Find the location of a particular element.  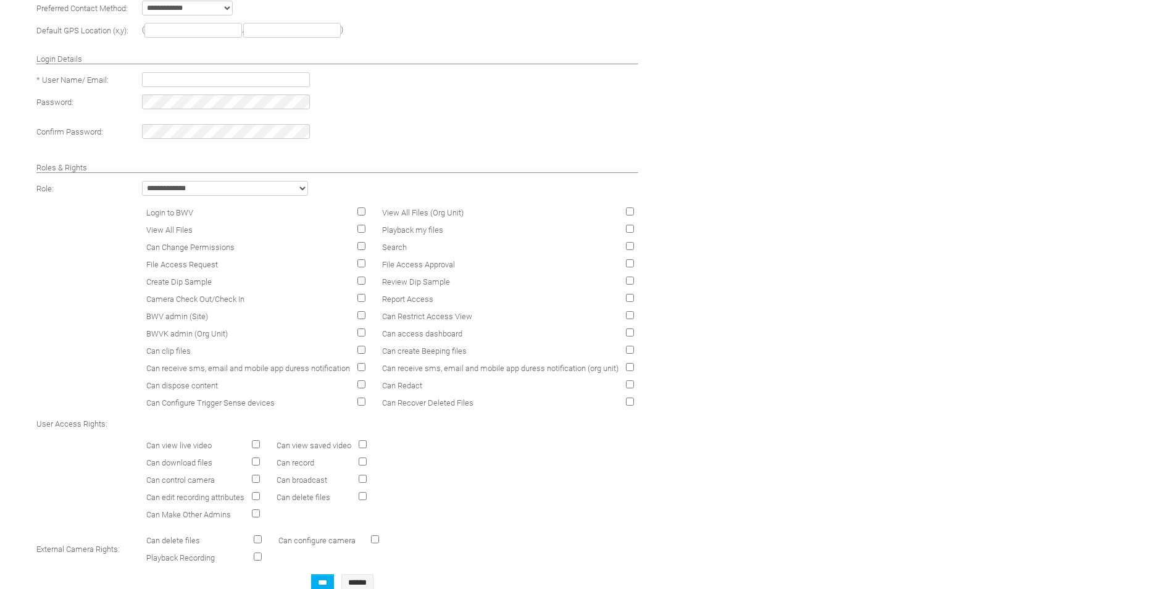

span: Playback Recording is located at coordinates (180, 557).